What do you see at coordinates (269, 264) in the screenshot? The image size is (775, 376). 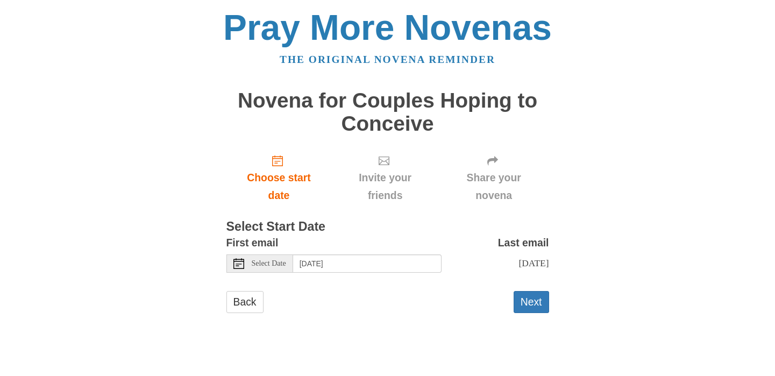 I see `span: Select Date` at bounding box center [269, 264].